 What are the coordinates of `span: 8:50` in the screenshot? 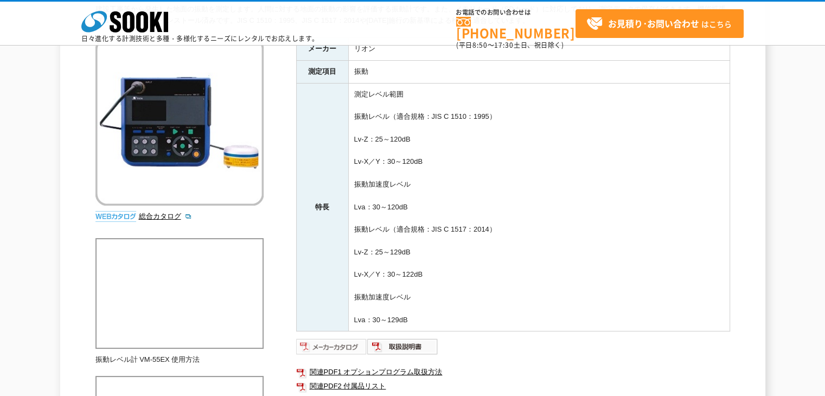 It's located at (480, 45).